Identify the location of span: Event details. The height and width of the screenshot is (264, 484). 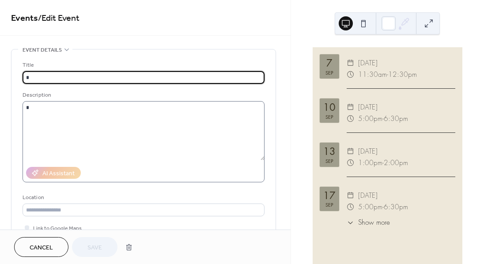
(42, 50).